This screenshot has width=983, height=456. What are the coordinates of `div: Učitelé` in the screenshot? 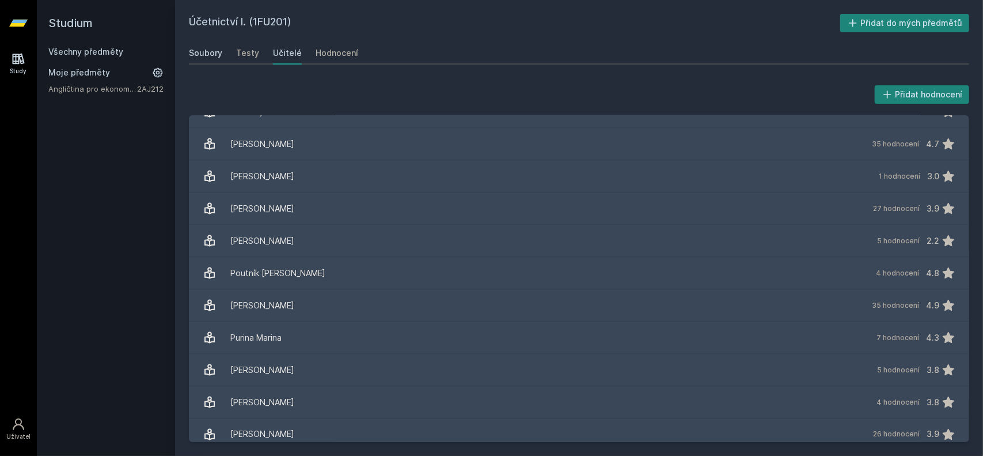 It's located at (287, 53).